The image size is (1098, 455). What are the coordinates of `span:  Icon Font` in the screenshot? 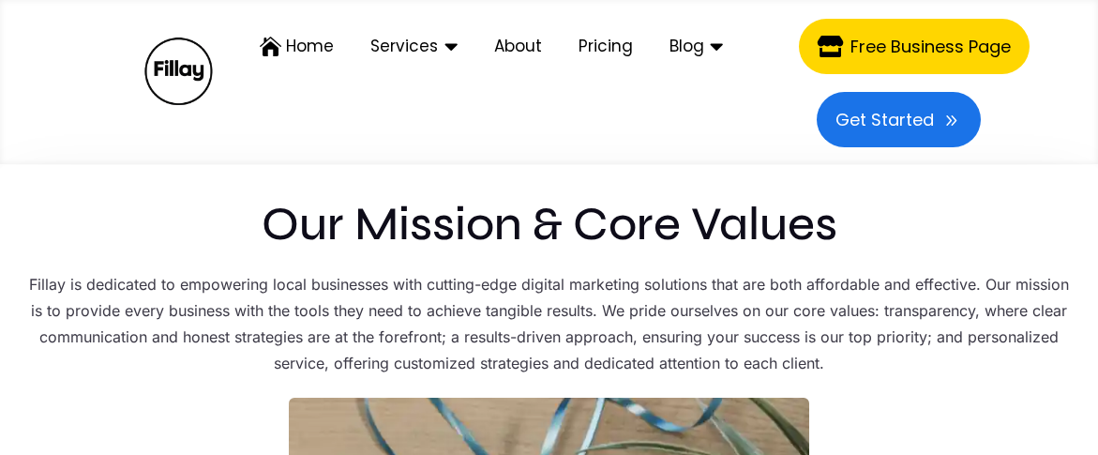 It's located at (273, 46).